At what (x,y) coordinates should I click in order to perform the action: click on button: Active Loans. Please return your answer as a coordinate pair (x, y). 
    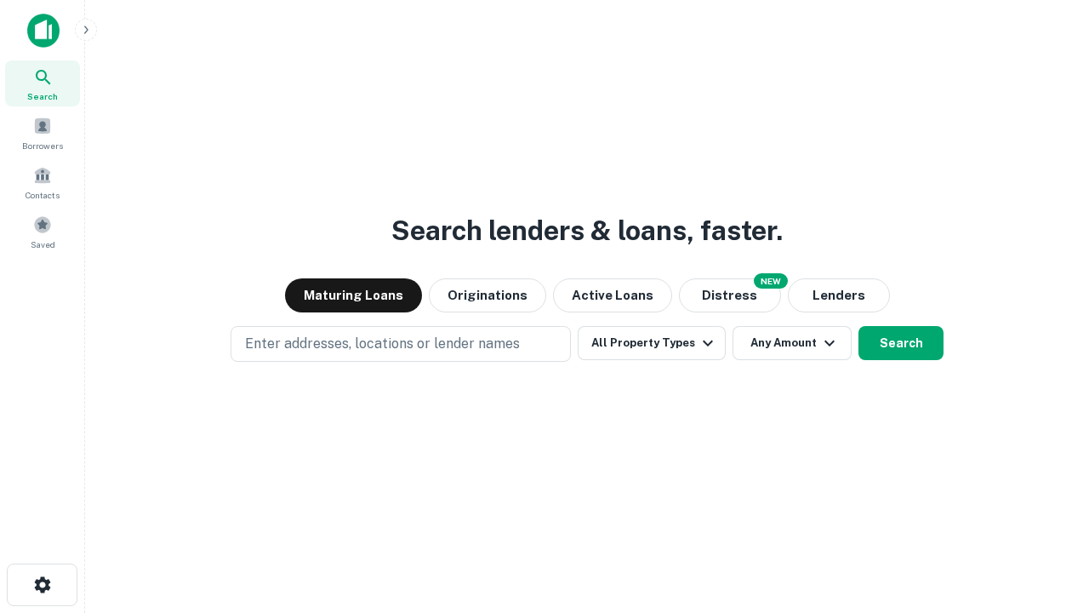
    Looking at the image, I should click on (613, 295).